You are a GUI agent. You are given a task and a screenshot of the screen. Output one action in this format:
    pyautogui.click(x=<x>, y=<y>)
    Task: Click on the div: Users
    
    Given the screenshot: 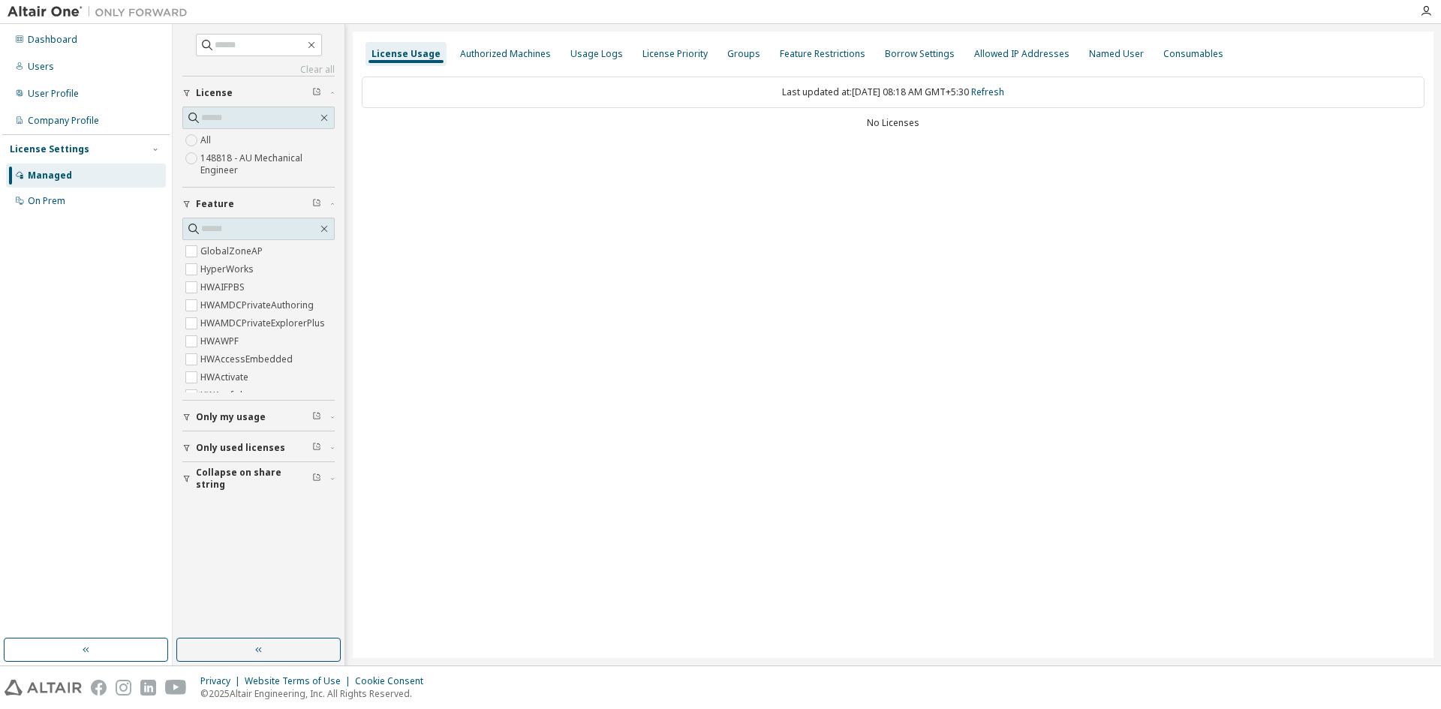 What is the action you would take?
    pyautogui.click(x=41, y=67)
    